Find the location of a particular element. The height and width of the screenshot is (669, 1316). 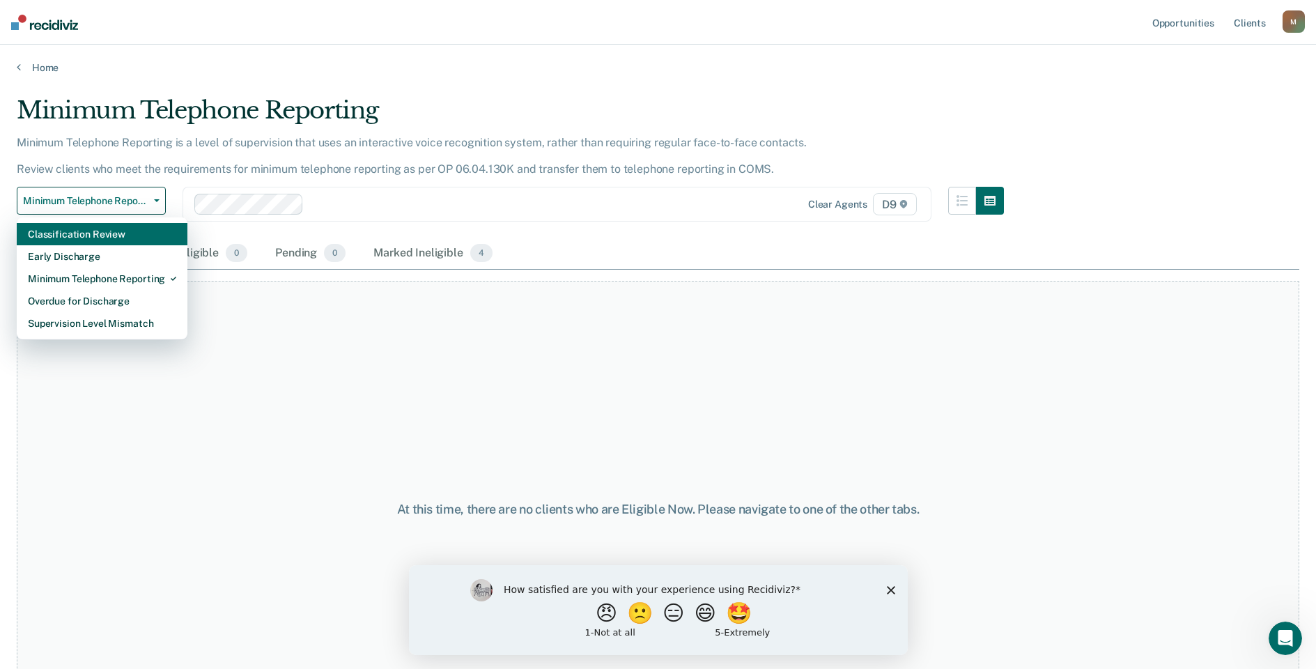

div: Marked Ineligible4 is located at coordinates (433, 254).